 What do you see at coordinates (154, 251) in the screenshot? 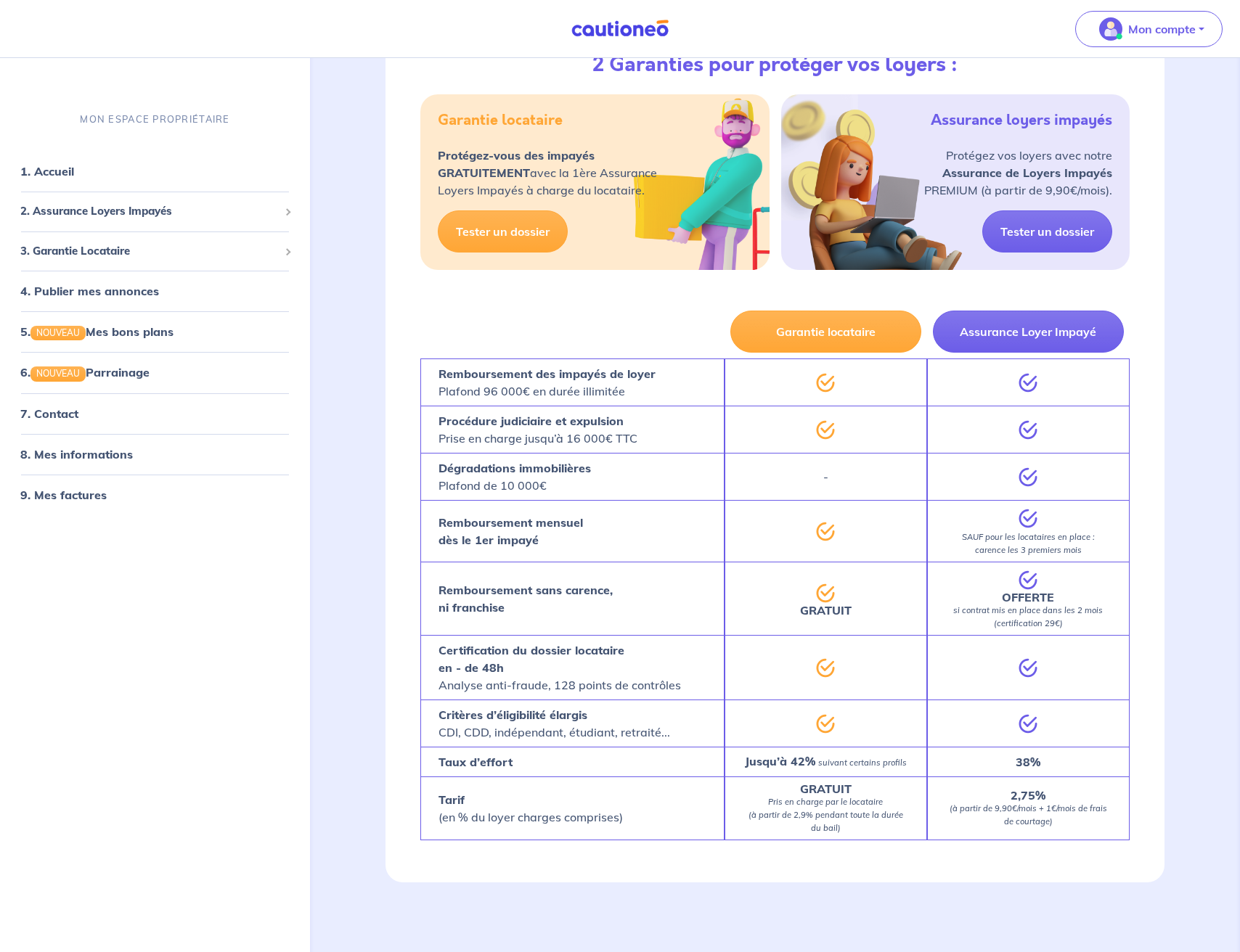
I see `div: 3. Garantie Locataire` at bounding box center [154, 251].